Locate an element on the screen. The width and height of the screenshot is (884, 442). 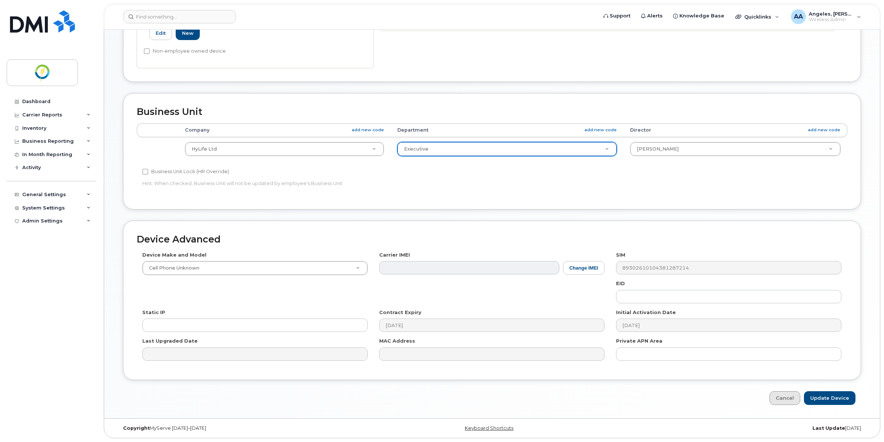
a: Alerts is located at coordinates (652, 16).